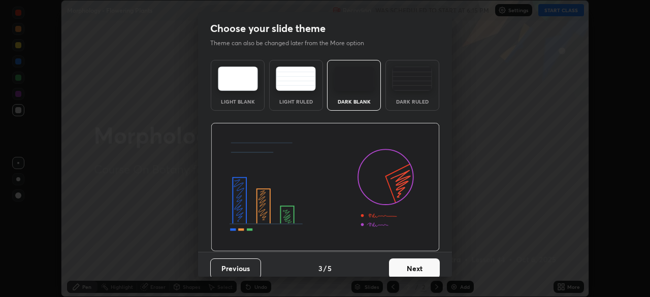 This screenshot has height=297, width=650. What do you see at coordinates (354, 79) in the screenshot?
I see `img: darkTheme.f0cc69e5.svg` at bounding box center [354, 79].